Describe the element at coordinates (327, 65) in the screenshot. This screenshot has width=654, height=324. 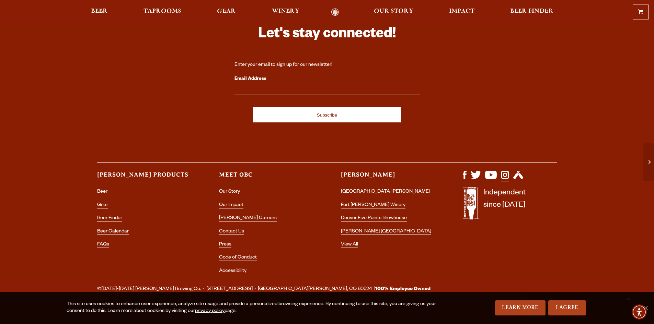
I see `div: Enter your email to sign up for our newsletter!` at that location.